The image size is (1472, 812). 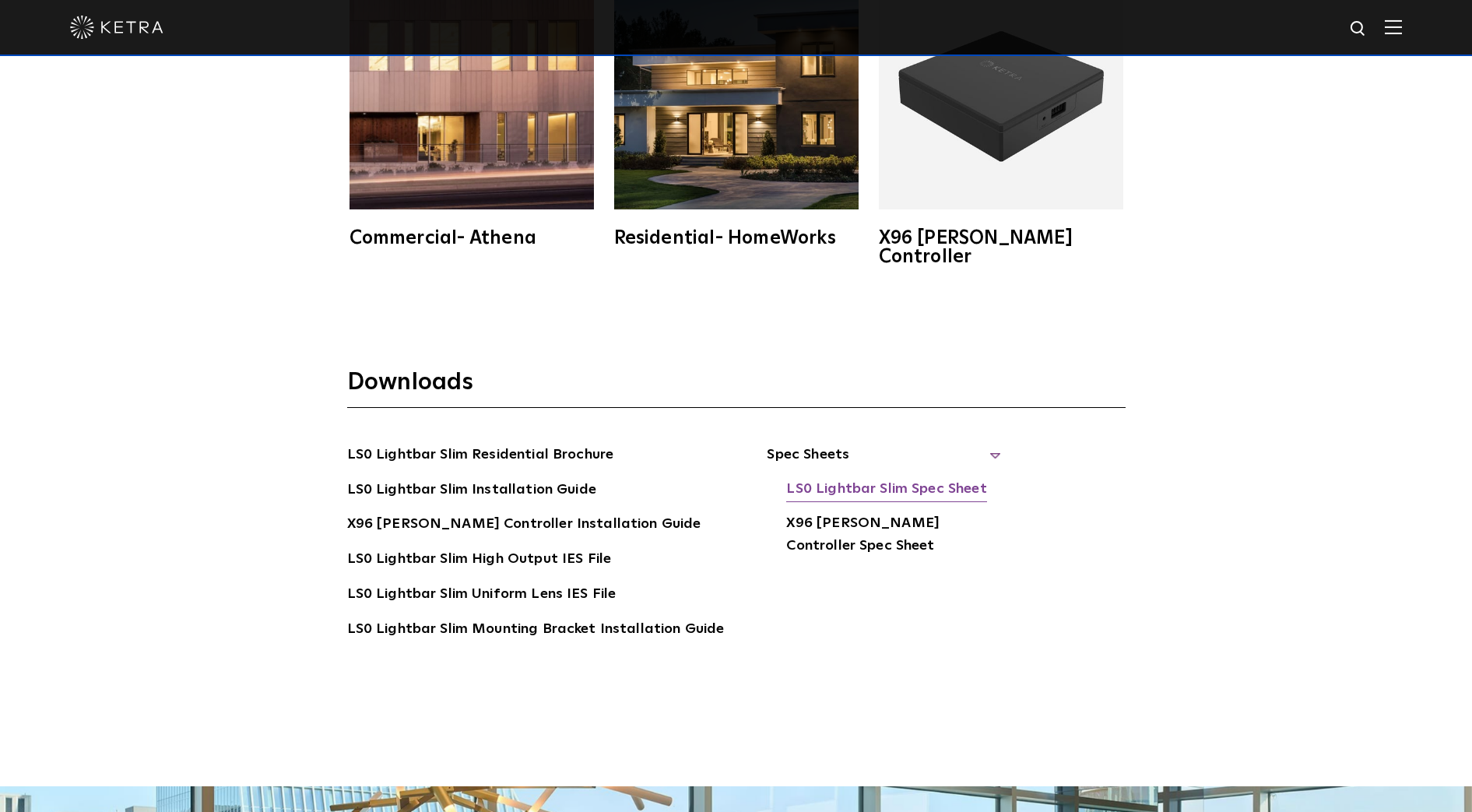 I want to click on a: LS0 Lightbar Slim High Output IES File, so click(x=479, y=560).